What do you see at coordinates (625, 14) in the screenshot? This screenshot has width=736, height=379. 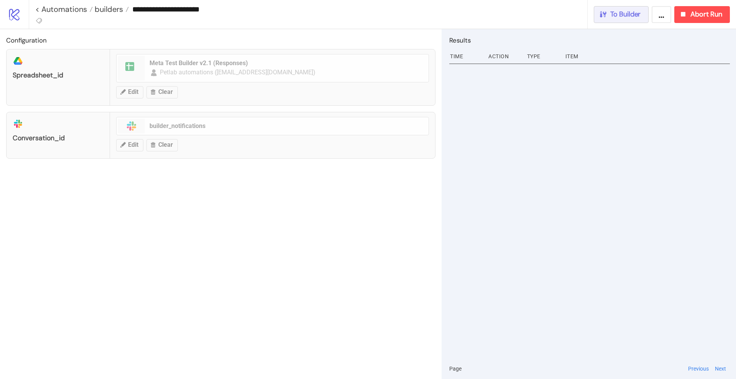 I see `span: To Builder` at bounding box center [625, 14].